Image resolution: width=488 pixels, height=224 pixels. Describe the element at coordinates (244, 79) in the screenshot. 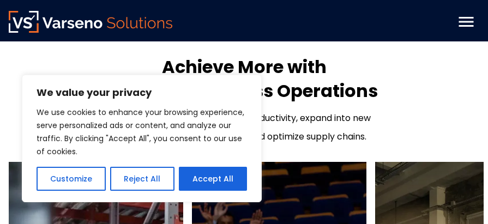

I see `h2: Achieve More with Business Operations` at that location.